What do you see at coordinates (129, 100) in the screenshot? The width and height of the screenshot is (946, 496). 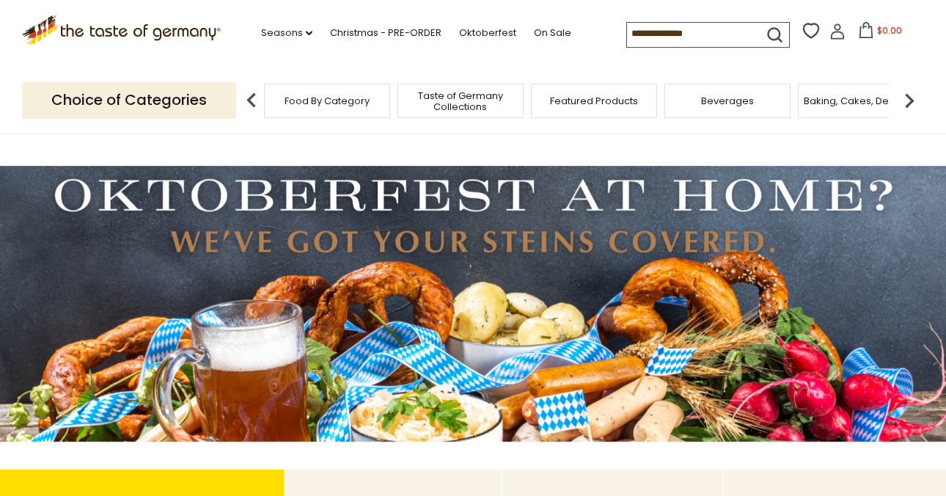 I see `p: Choice of Categories` at bounding box center [129, 100].